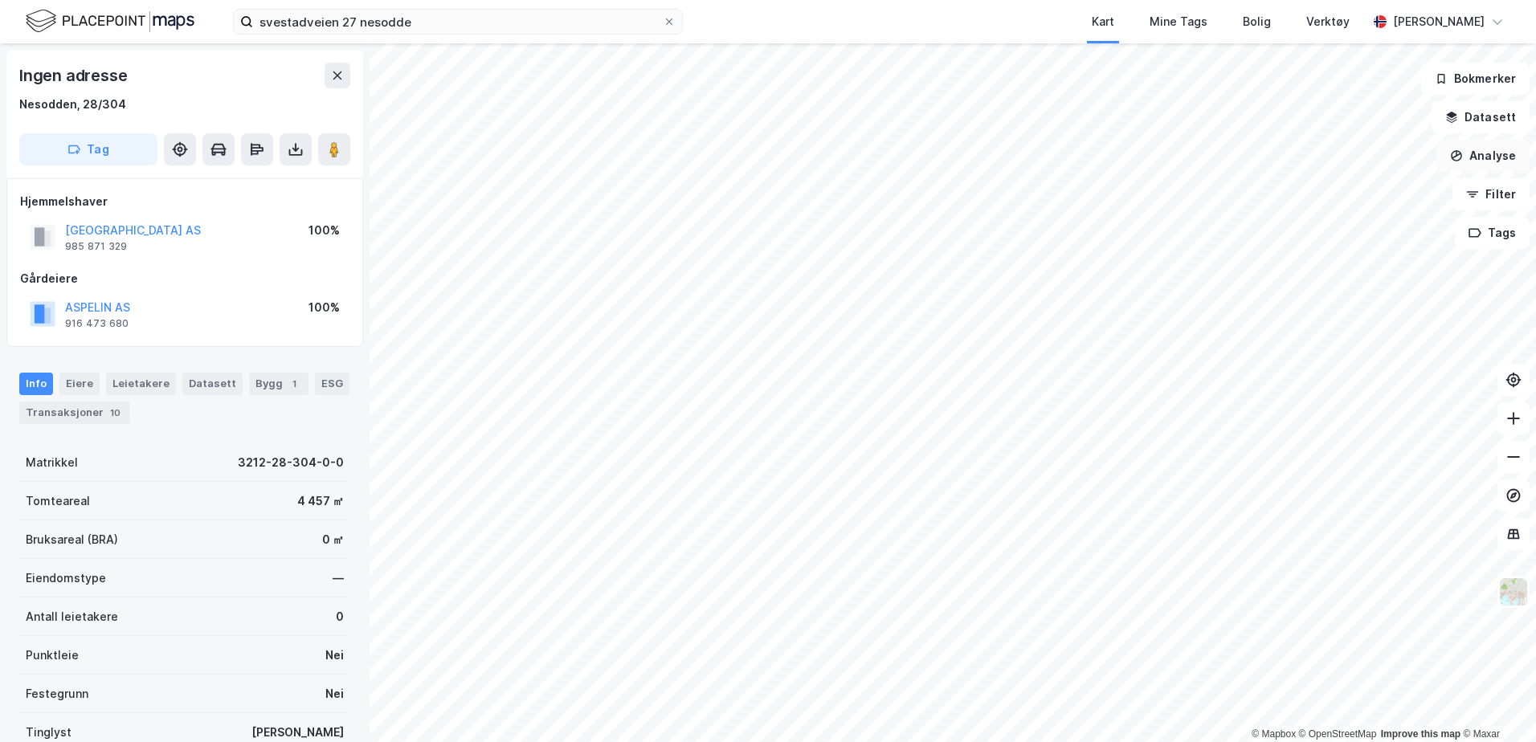 This screenshot has width=1536, height=742. What do you see at coordinates (115, 413) in the screenshot?
I see `div: 10` at bounding box center [115, 413].